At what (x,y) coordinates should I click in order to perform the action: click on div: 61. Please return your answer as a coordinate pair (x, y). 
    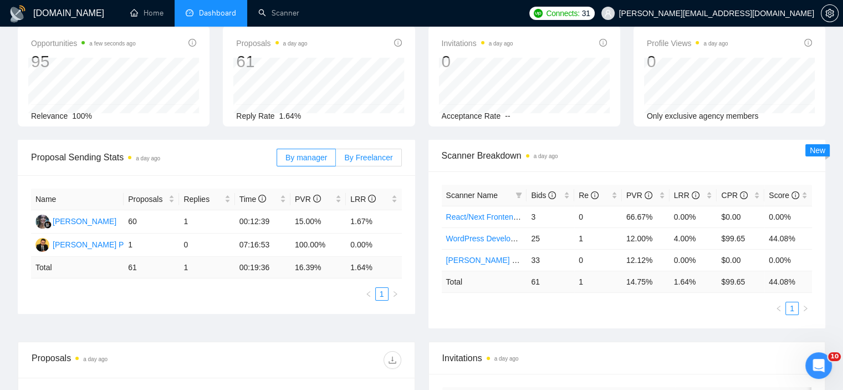
    Looking at the image, I should click on (272, 62).